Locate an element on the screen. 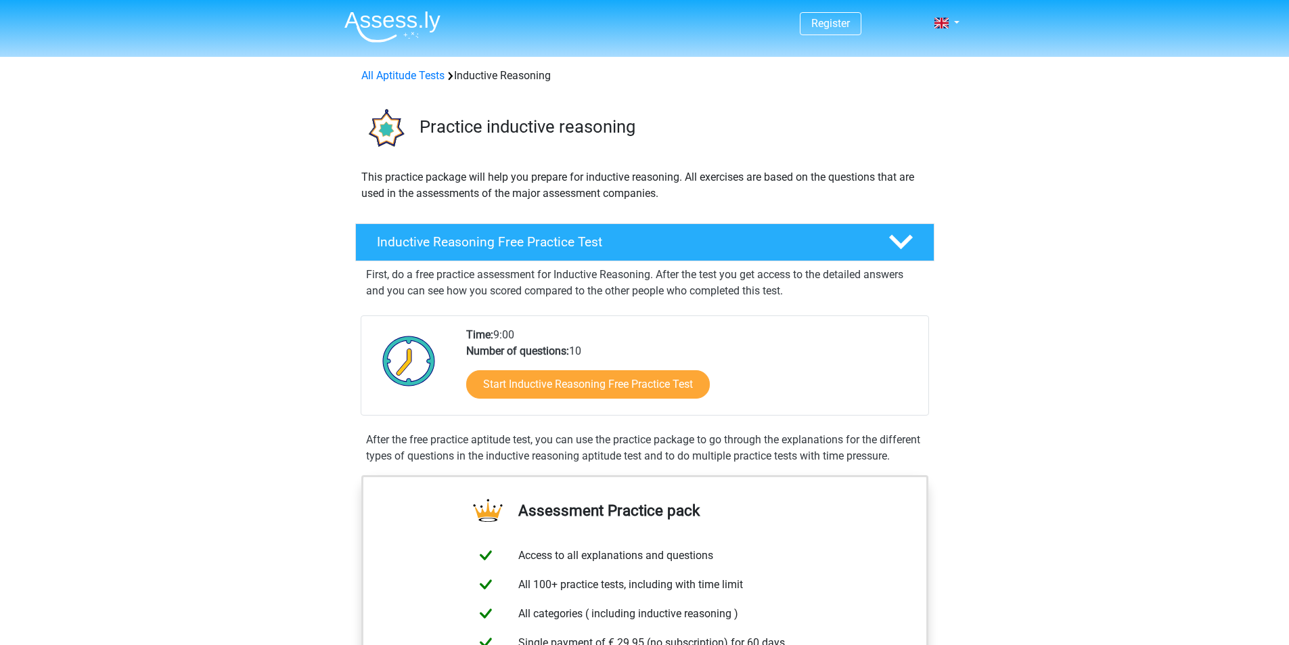 This screenshot has height=645, width=1289. a: Inductive Reasoning Free Practice Test is located at coordinates (645, 242).